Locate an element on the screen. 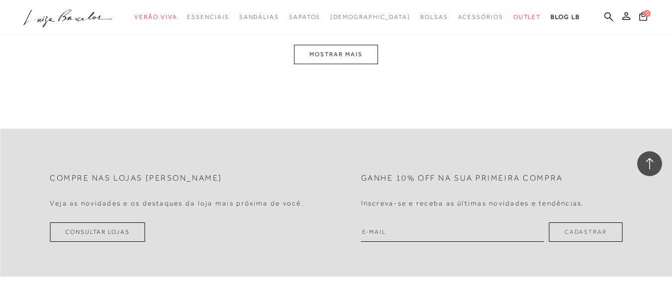  span: 0 is located at coordinates (647, 13).